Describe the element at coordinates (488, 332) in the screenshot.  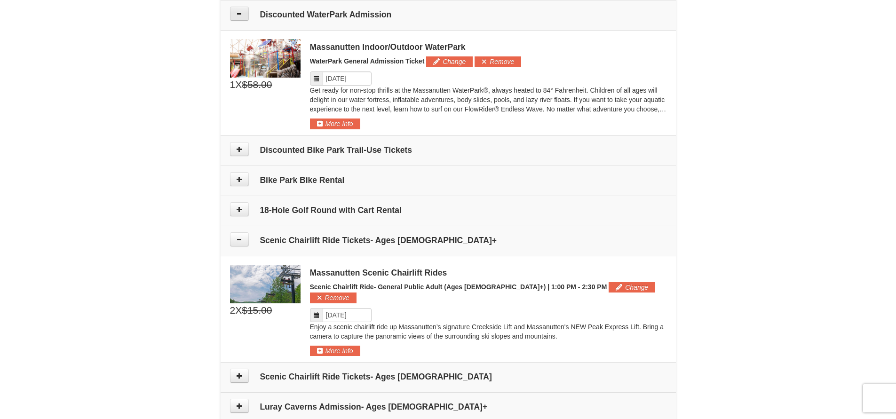
I see `p: Enjoy a scenic chairlift ride up Massanutten’s signature Creekside Lift and Massanutten's NEW Pea...` at that location.